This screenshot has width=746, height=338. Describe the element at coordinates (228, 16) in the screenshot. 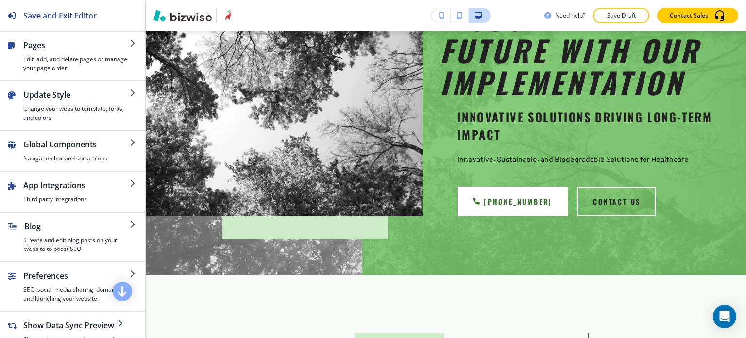

I see `img: Your Logo` at that location.